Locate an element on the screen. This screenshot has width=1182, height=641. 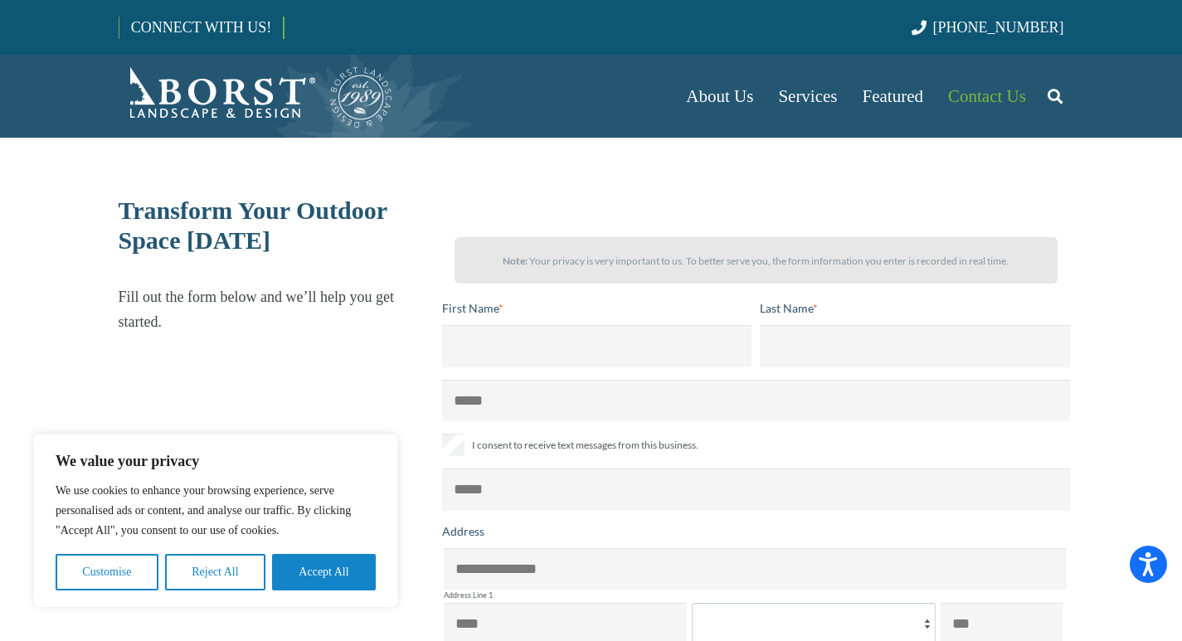
span: Services is located at coordinates (807, 96).